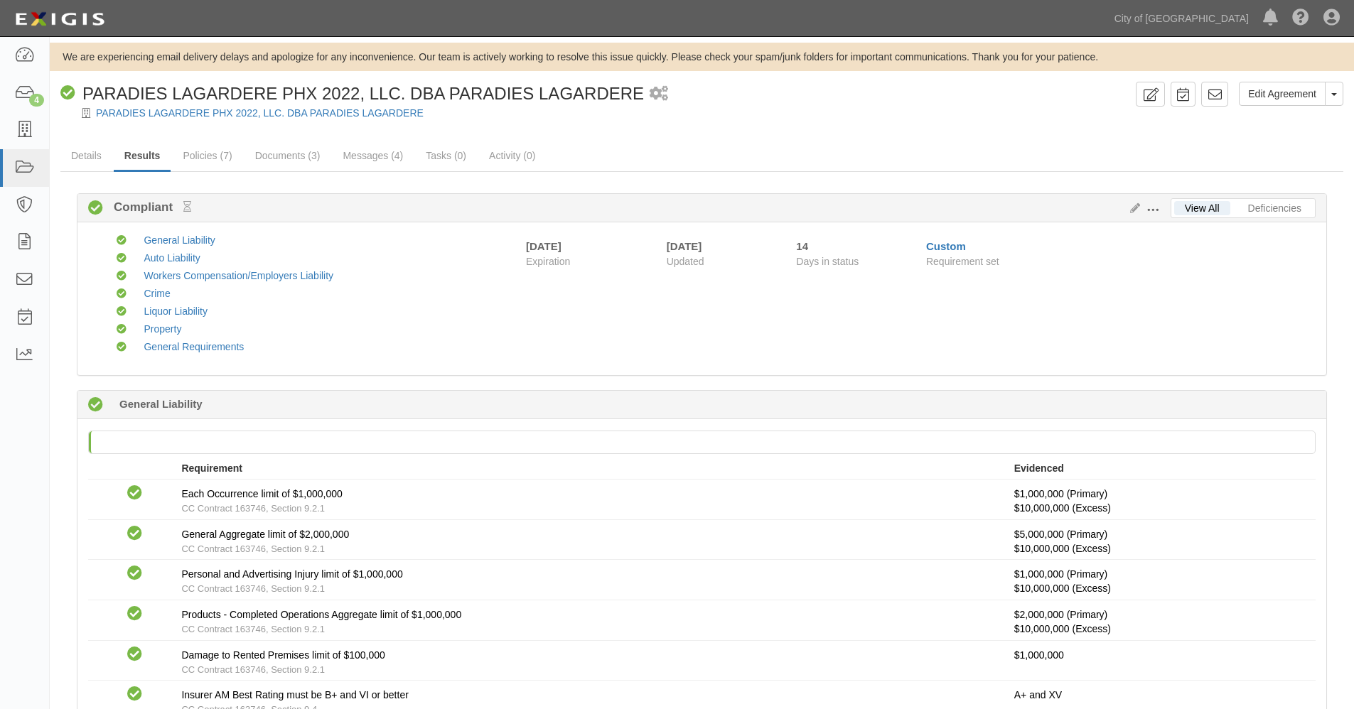 The image size is (1354, 709). I want to click on p: $1,000,000, so click(1159, 655).